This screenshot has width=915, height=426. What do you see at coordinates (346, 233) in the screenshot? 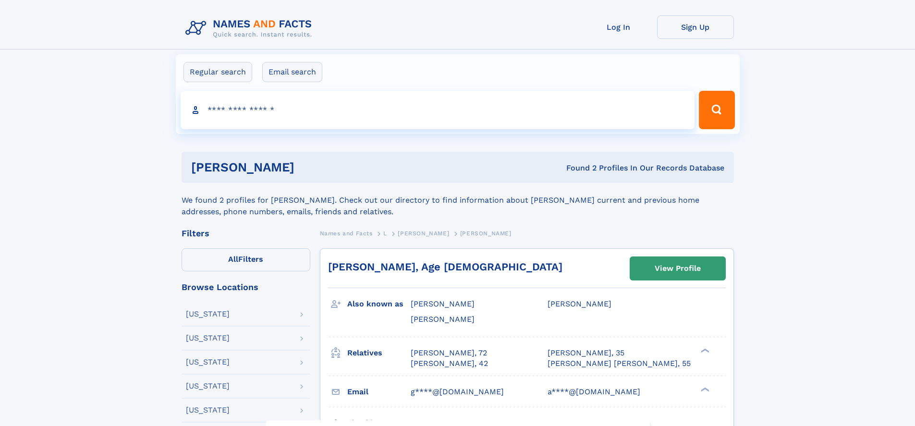
I see `a: Names and Facts` at bounding box center [346, 233].